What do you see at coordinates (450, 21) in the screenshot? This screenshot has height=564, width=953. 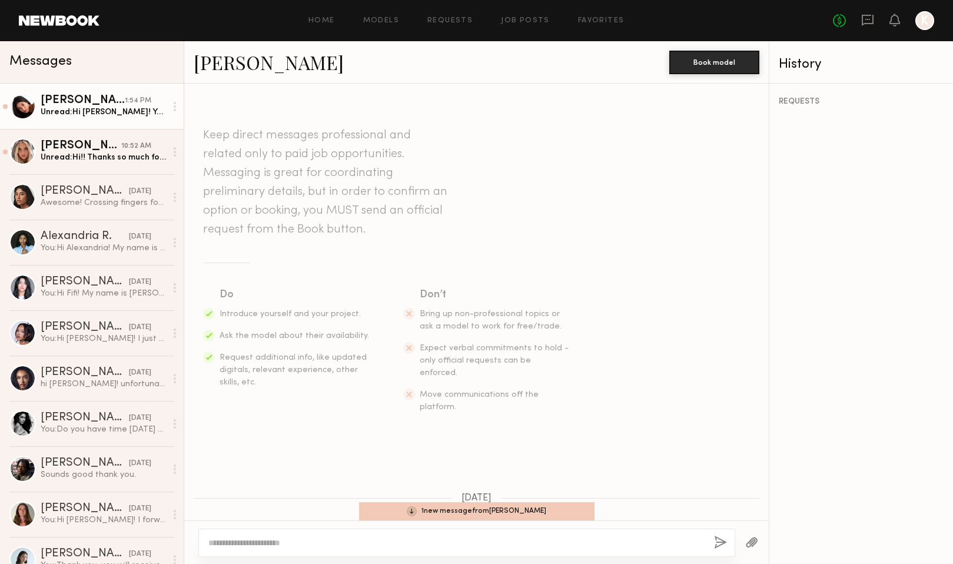 I see `a: Requests` at bounding box center [450, 21].